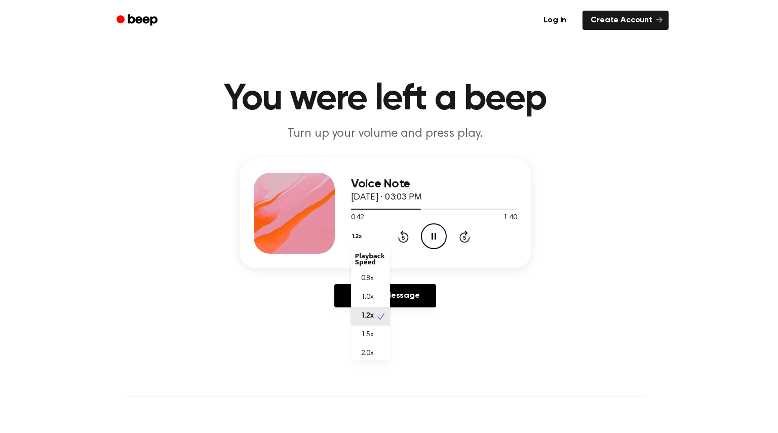  What do you see at coordinates (370, 304) in the screenshot?
I see `div: 1.2x` at bounding box center [370, 304].